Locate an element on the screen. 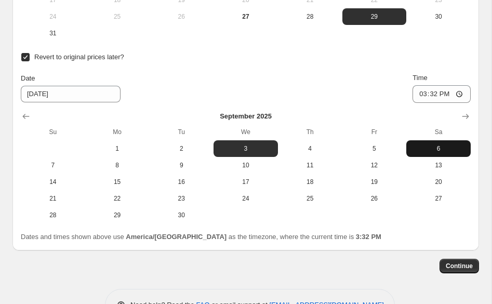  span: Revert to original prices later? is located at coordinates (79, 57).